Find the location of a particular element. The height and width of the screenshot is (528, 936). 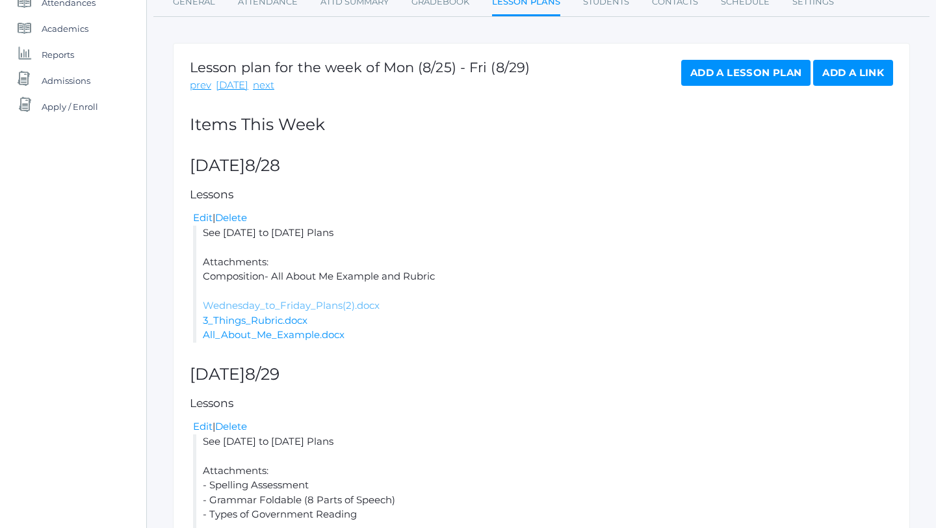

a: Add a Link is located at coordinates (853, 73).